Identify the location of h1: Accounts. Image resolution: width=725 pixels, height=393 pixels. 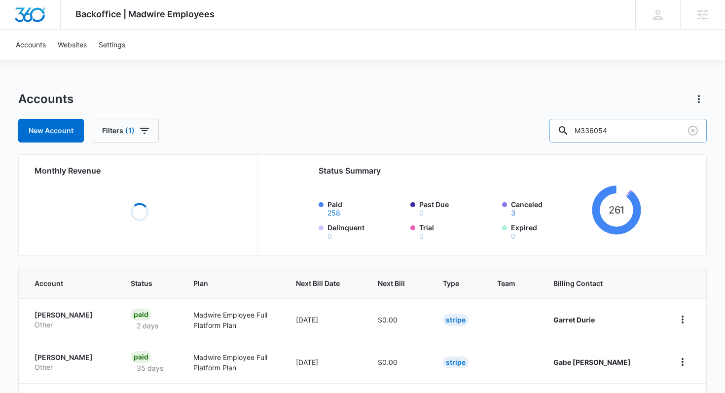
(46, 99).